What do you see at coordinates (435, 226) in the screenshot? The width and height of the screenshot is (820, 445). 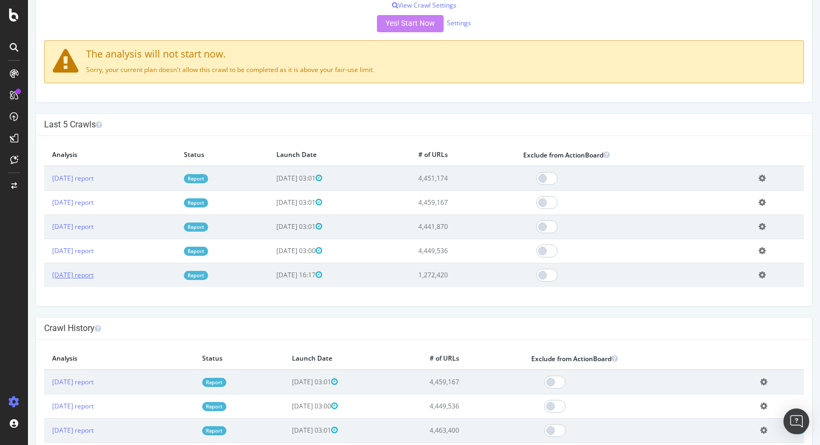 I see `td: 4,441,870` at bounding box center [435, 226].